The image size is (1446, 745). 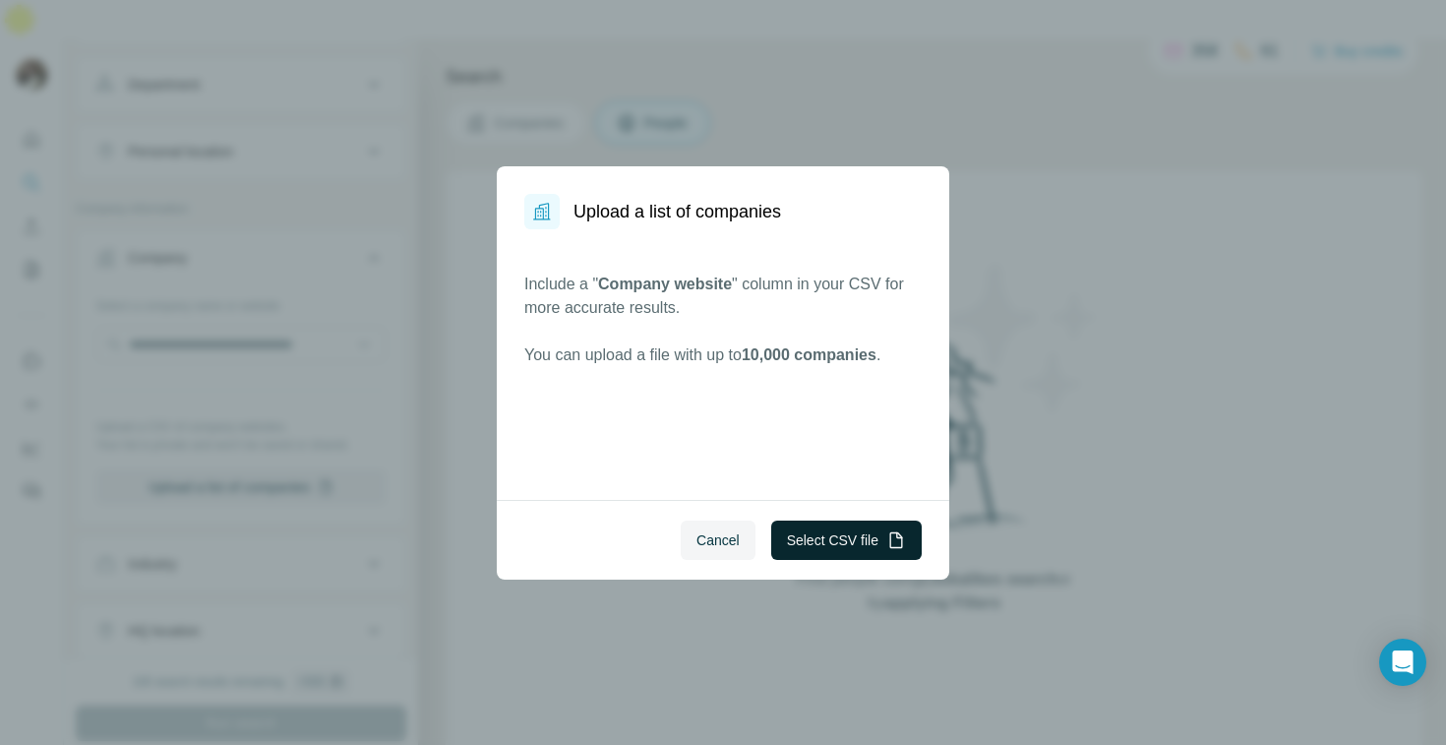 What do you see at coordinates (677, 212) in the screenshot?
I see `h1: Upload a list of companies` at bounding box center [677, 212].